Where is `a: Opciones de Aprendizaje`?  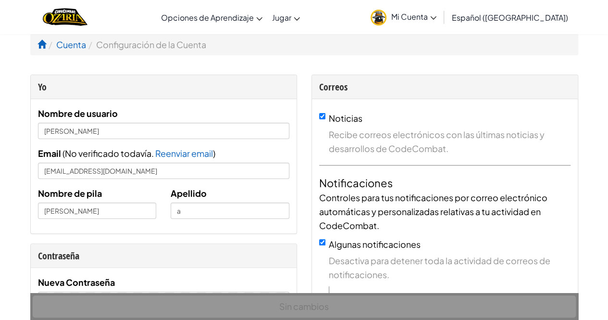 a: Opciones de Aprendizaje is located at coordinates (212, 17).